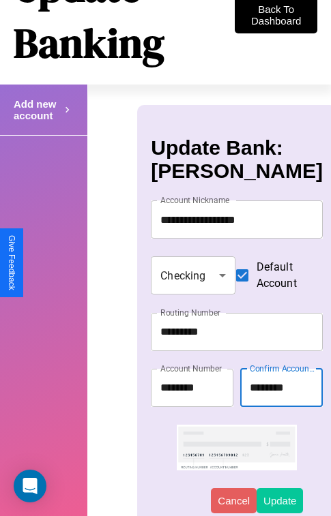 Image resolution: width=331 pixels, height=516 pixels. What do you see at coordinates (279, 500) in the screenshot?
I see `button: Update` at bounding box center [279, 500].